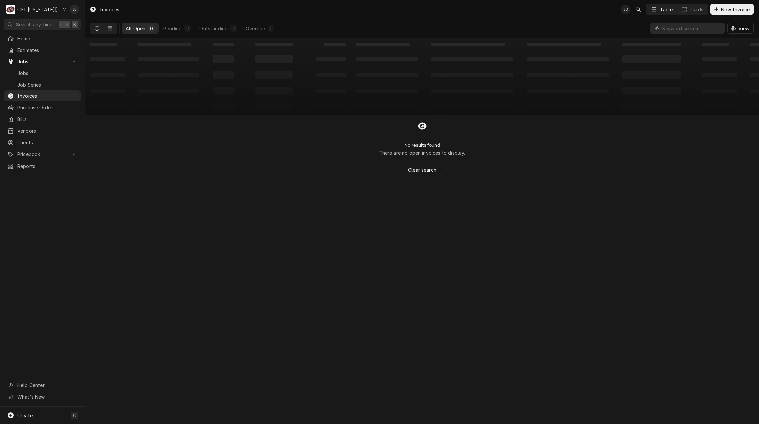 The width and height of the screenshot is (759, 424). What do you see at coordinates (47, 166) in the screenshot?
I see `span: Reports` at bounding box center [47, 166].